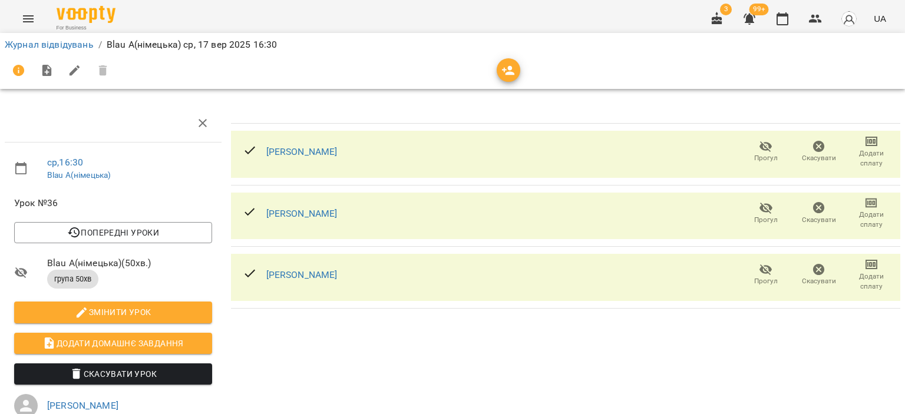  I want to click on span: 3, so click(726, 9).